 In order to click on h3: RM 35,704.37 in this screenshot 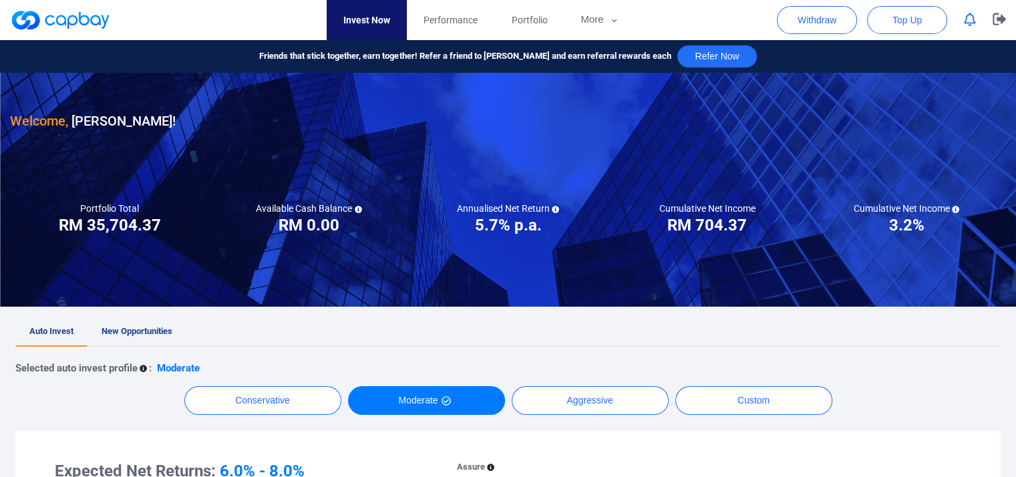, I will do `click(110, 225)`.